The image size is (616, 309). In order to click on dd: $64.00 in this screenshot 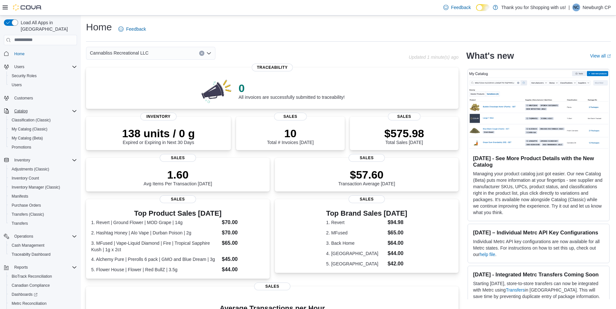, I will do `click(397, 243)`.